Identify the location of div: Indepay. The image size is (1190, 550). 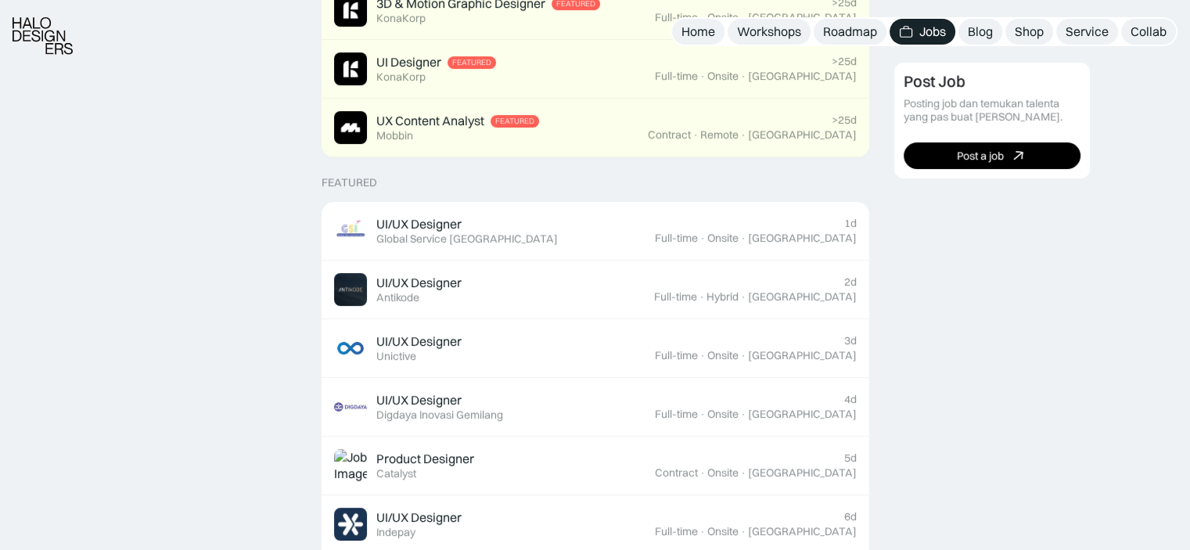
(396, 532).